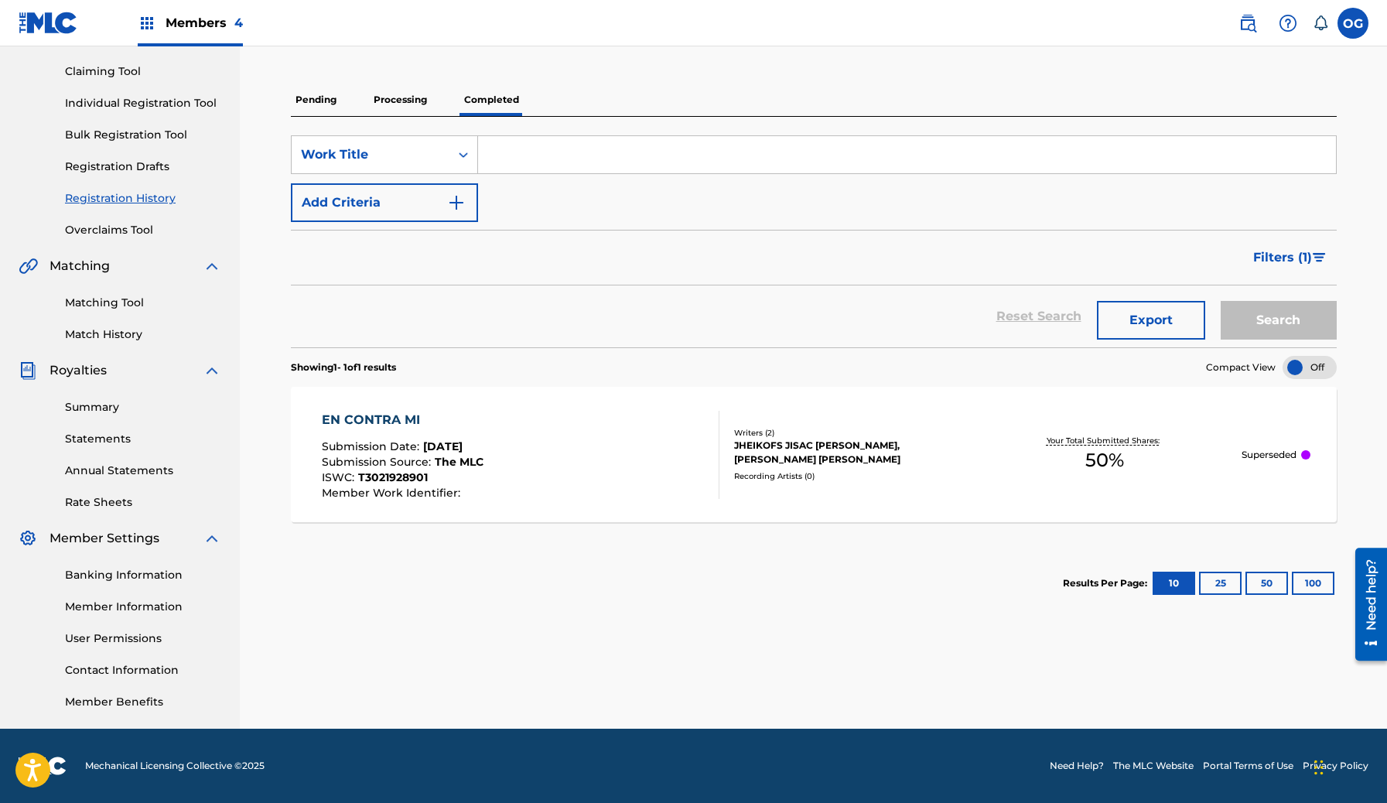 This screenshot has width=1387, height=803. What do you see at coordinates (143, 502) in the screenshot?
I see `a: Rate Sheets` at bounding box center [143, 502].